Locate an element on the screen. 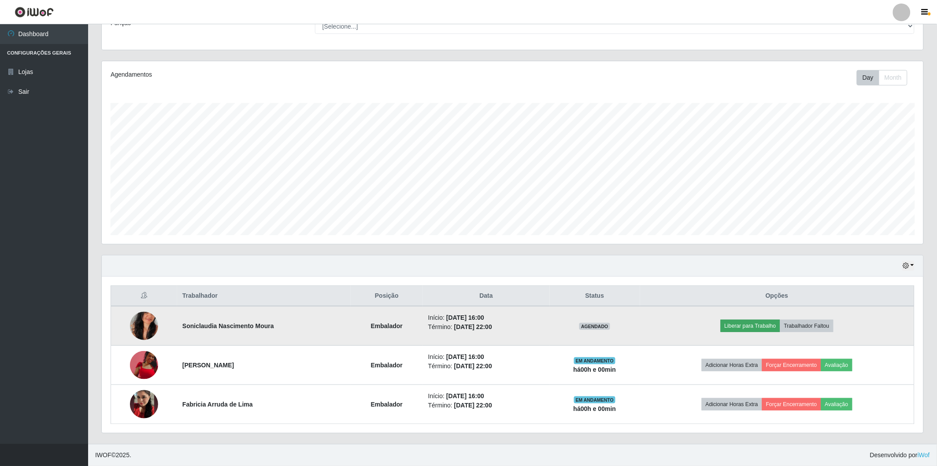 Image resolution: width=937 pixels, height=466 pixels. button: Month is located at coordinates (893, 78).